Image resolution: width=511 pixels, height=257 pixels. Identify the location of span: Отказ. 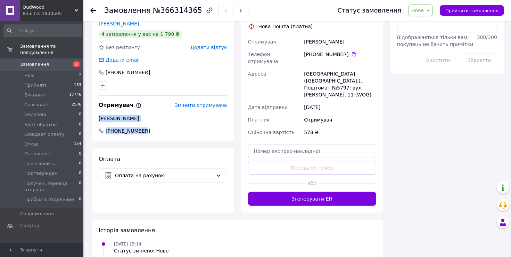
(31, 144).